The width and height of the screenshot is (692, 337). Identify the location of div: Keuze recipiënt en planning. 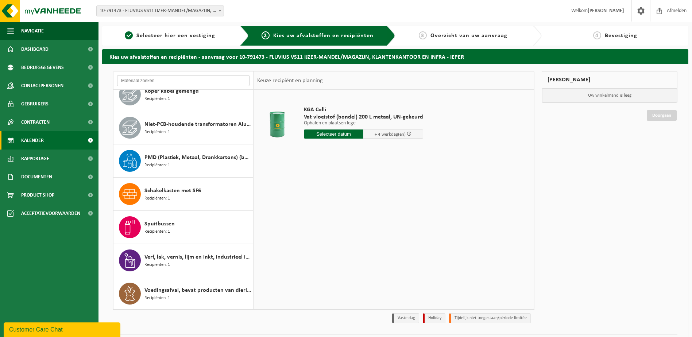
(290, 81).